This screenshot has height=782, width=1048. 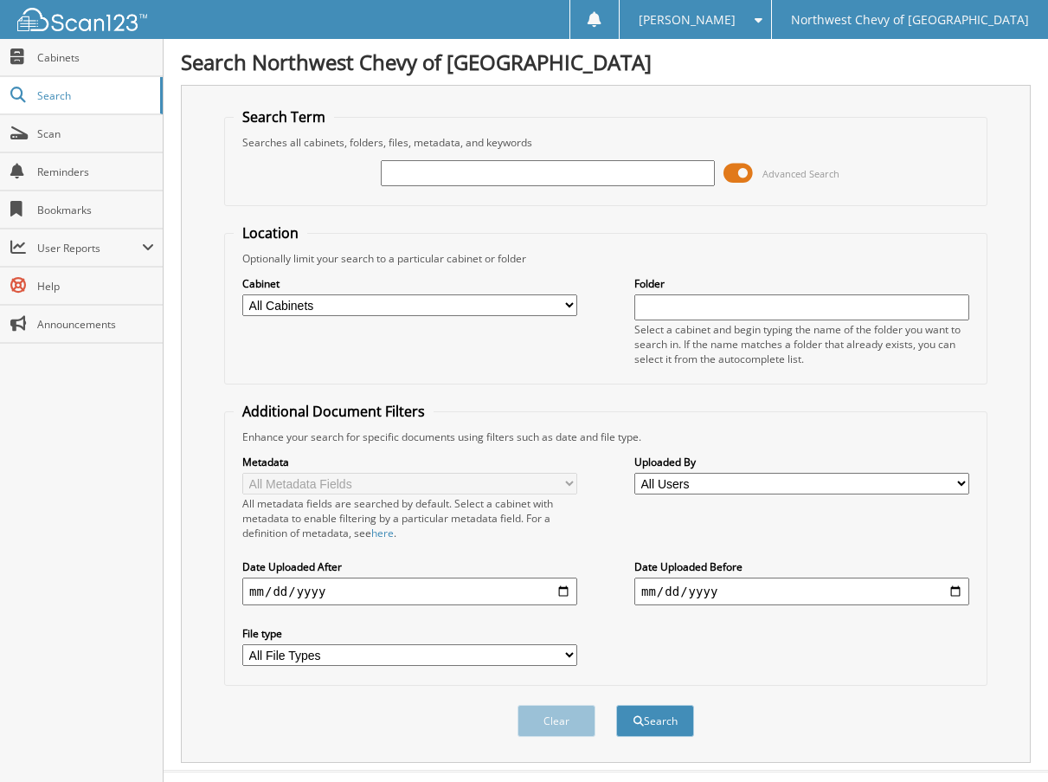 What do you see at coordinates (409, 518) in the screenshot?
I see `div: All metadata fields are searched by default. Select a cabinet with metadata to enable filtering b...` at bounding box center [409, 518].